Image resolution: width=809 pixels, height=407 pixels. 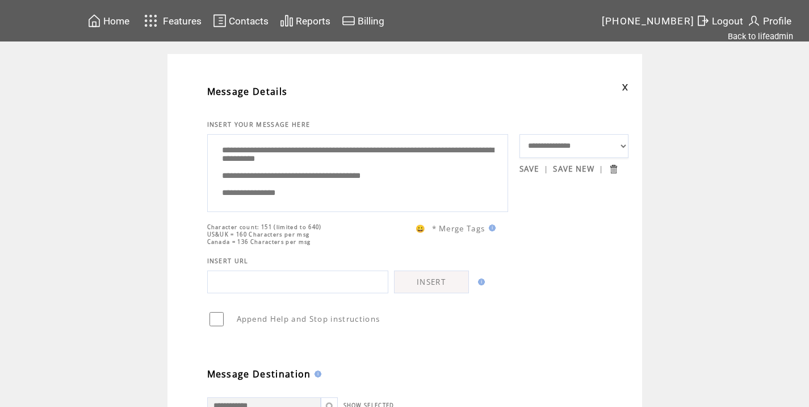 I want to click on span: Profile, so click(x=777, y=21).